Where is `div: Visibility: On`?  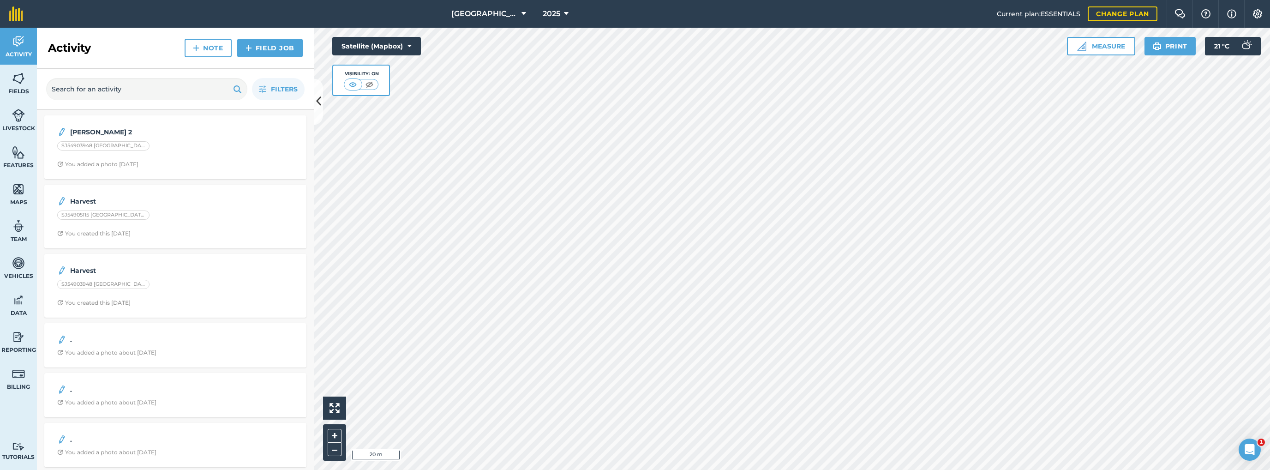 div: Visibility: On is located at coordinates (361, 74).